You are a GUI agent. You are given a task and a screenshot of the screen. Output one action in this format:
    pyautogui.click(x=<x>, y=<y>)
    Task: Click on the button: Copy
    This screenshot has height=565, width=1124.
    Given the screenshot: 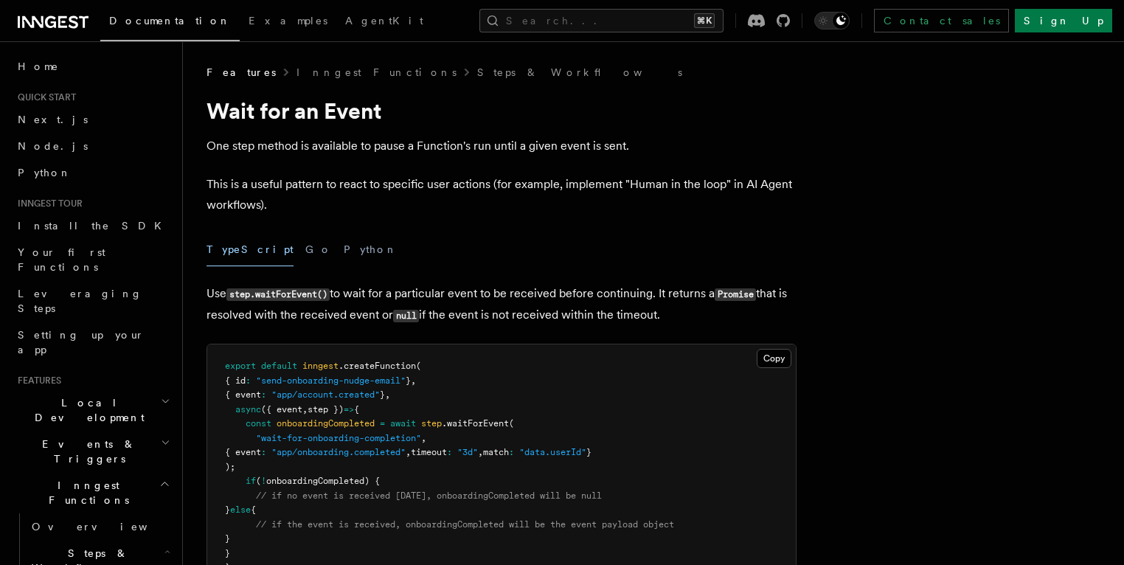 What is the action you would take?
    pyautogui.click(x=774, y=359)
    